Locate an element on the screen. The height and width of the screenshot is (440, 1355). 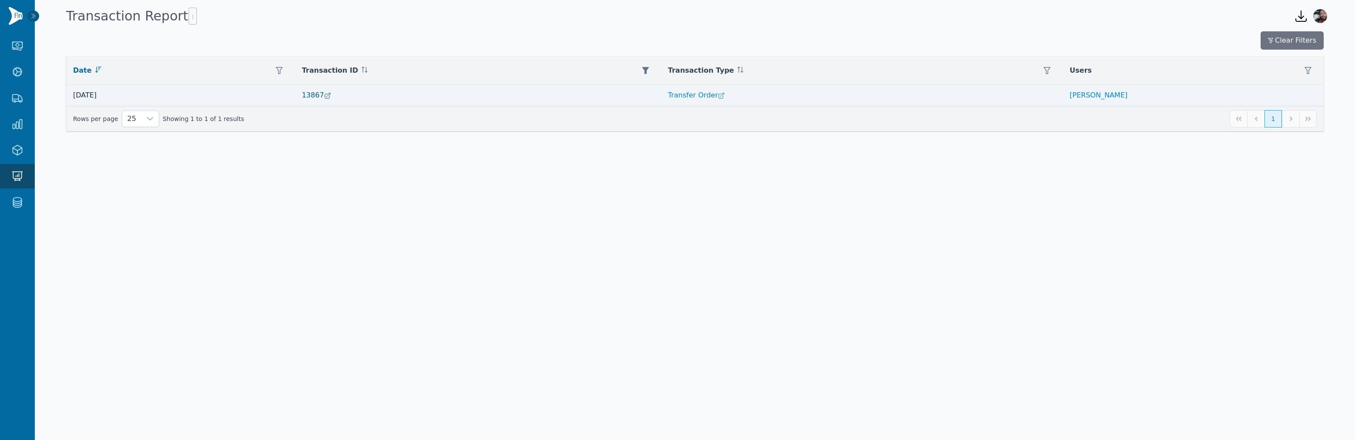
button: Clear Filters is located at coordinates (1292, 40).